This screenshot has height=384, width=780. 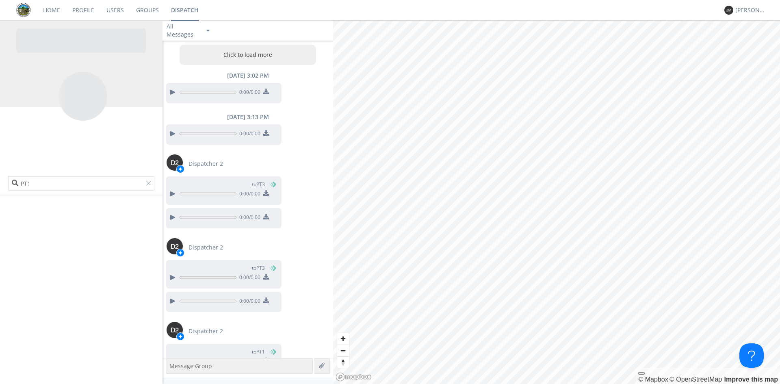 What do you see at coordinates (248, 55) in the screenshot?
I see `button: Click to load more` at bounding box center [248, 55].